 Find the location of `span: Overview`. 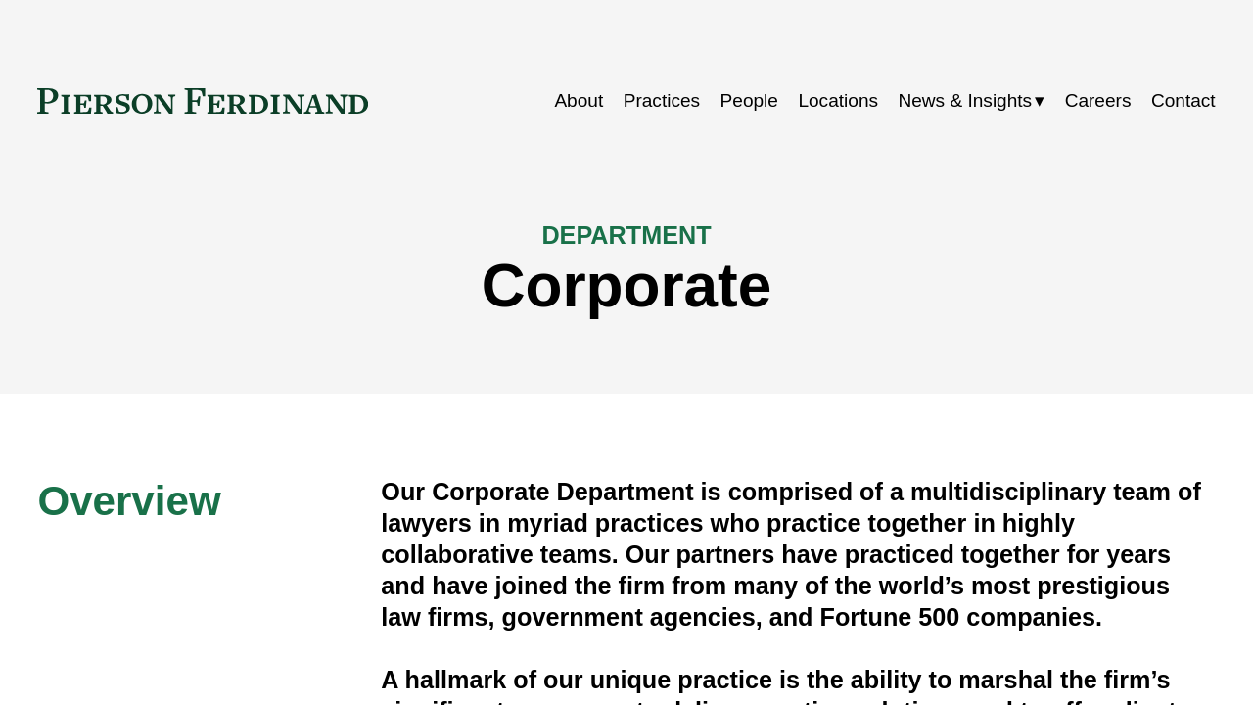

span: Overview is located at coordinates (128, 500).